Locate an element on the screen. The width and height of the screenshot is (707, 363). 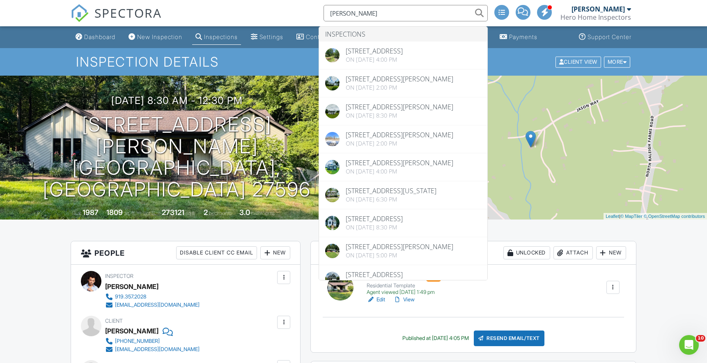
a: Edit is located at coordinates (376, 299).